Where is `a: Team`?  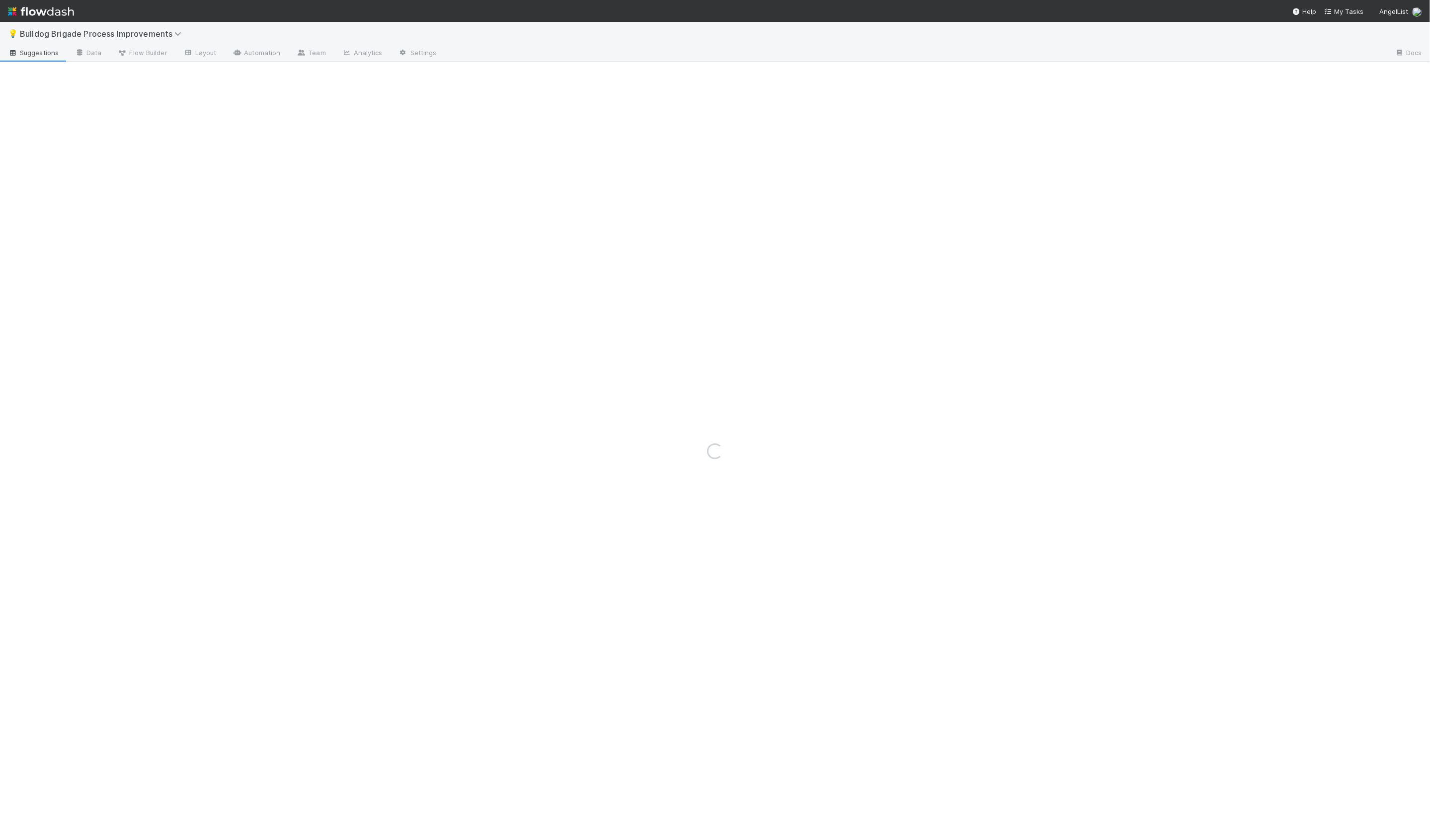
a: Team is located at coordinates (310, 54).